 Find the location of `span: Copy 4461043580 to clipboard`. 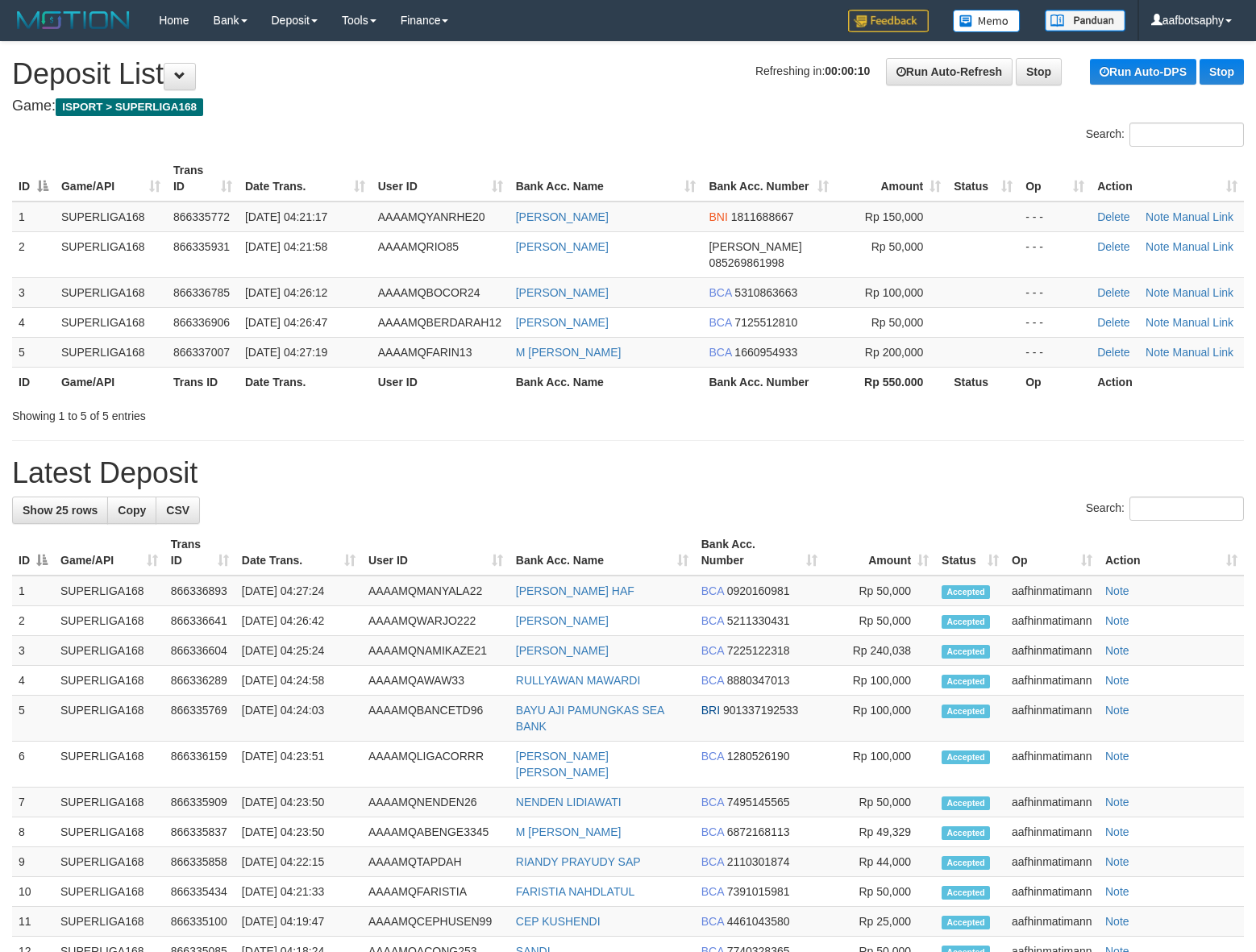

span: Copy 4461043580 to clipboard is located at coordinates (758, 921).